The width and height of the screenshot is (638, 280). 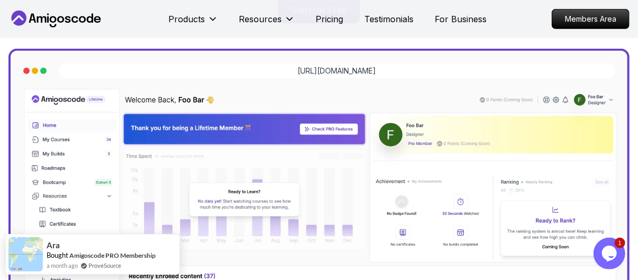 What do you see at coordinates (267, 23) in the screenshot?
I see `button: Resources` at bounding box center [267, 23].